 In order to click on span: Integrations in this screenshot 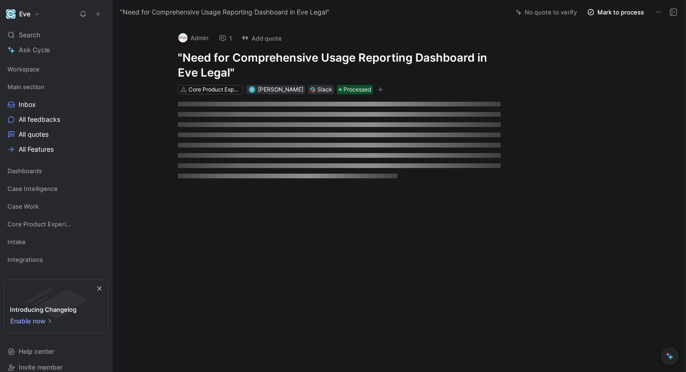, I will do `click(25, 259)`.